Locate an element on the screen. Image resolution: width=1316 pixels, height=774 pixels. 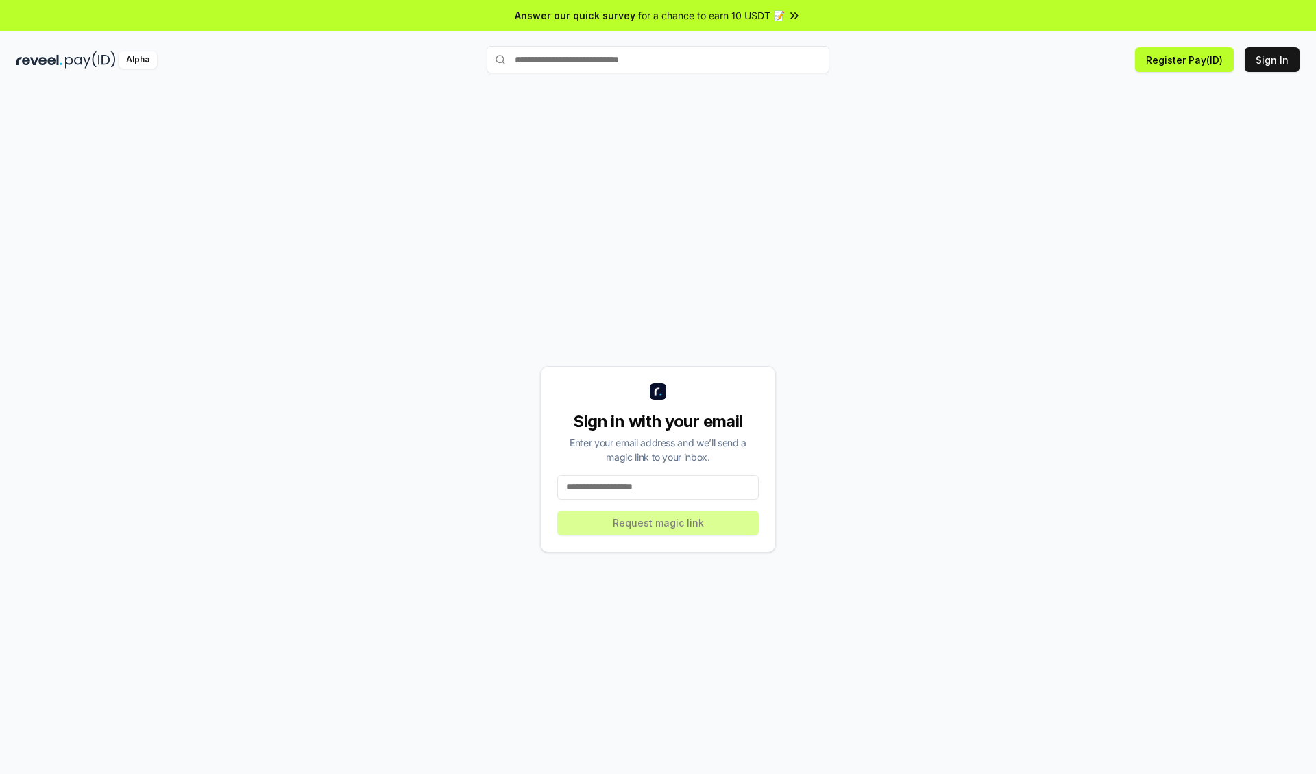
div: Sign in with your email is located at coordinates (658, 422).